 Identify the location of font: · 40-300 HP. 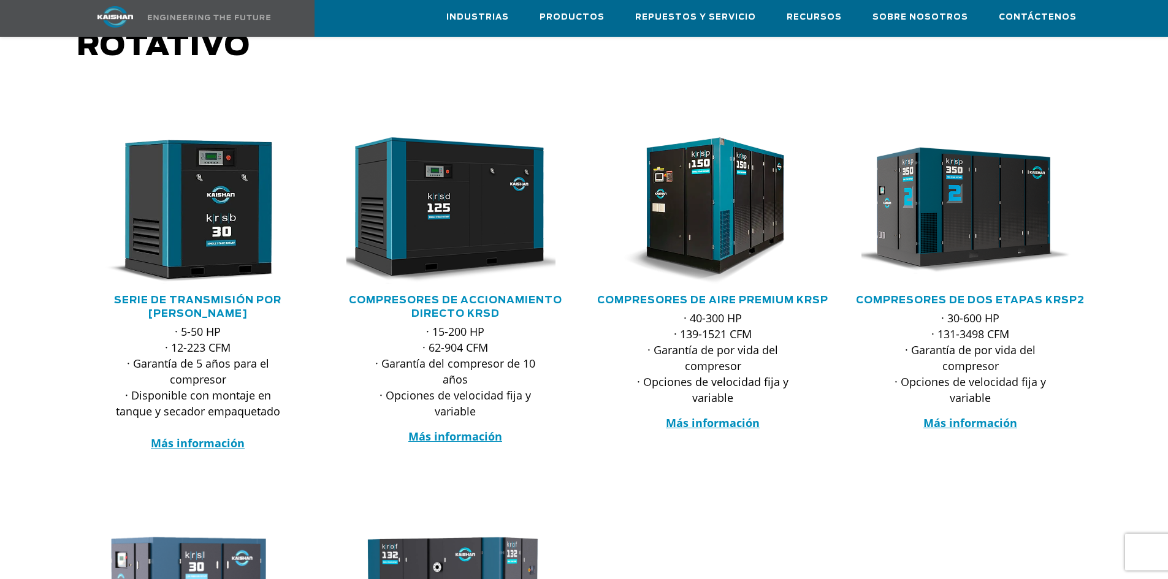
(713, 318).